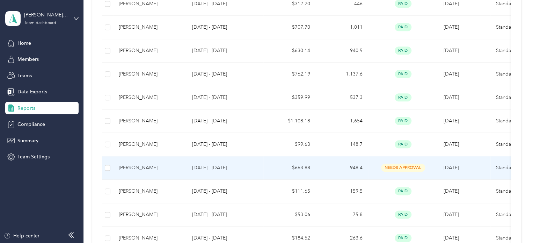 The width and height of the screenshot is (533, 243). Describe the element at coordinates (31, 124) in the screenshot. I see `span: Compliance` at that location.